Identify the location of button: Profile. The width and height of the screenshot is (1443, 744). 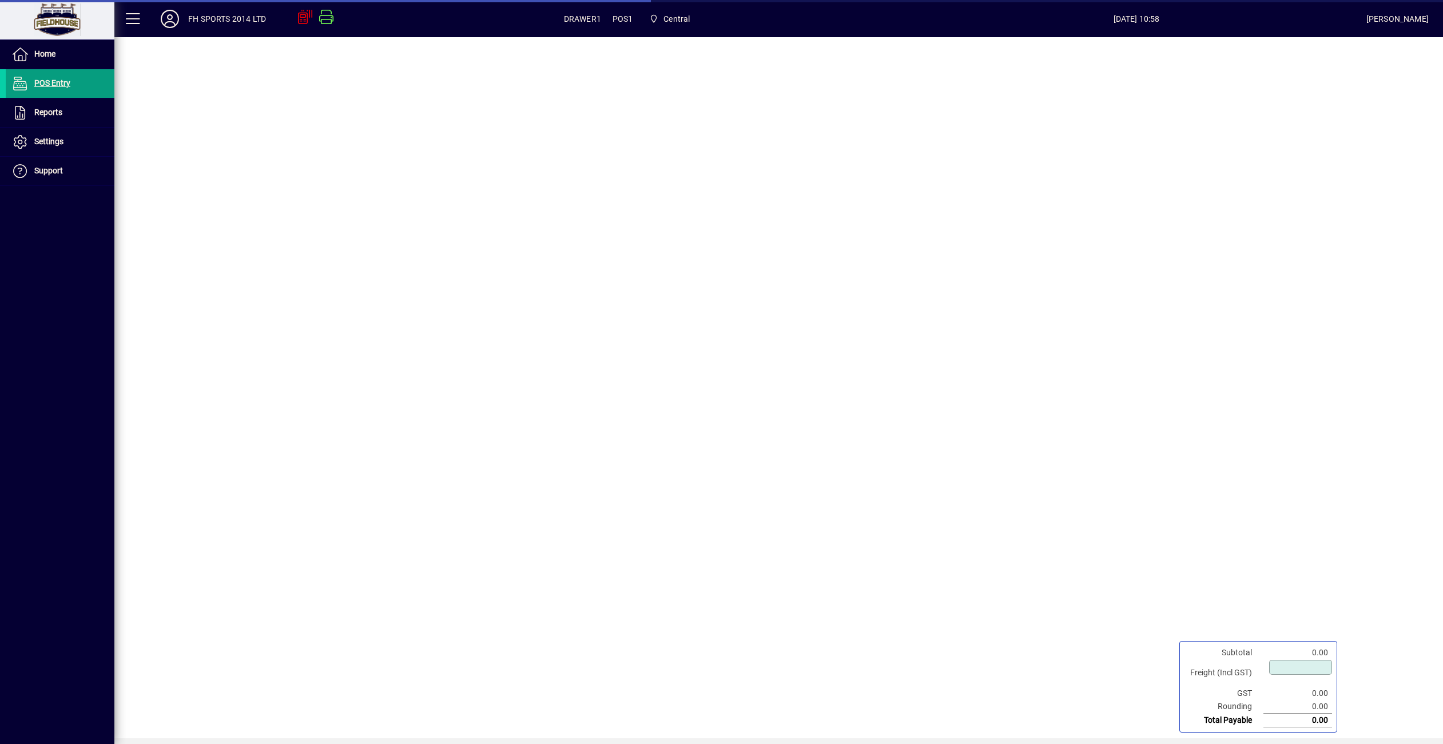
(170, 19).